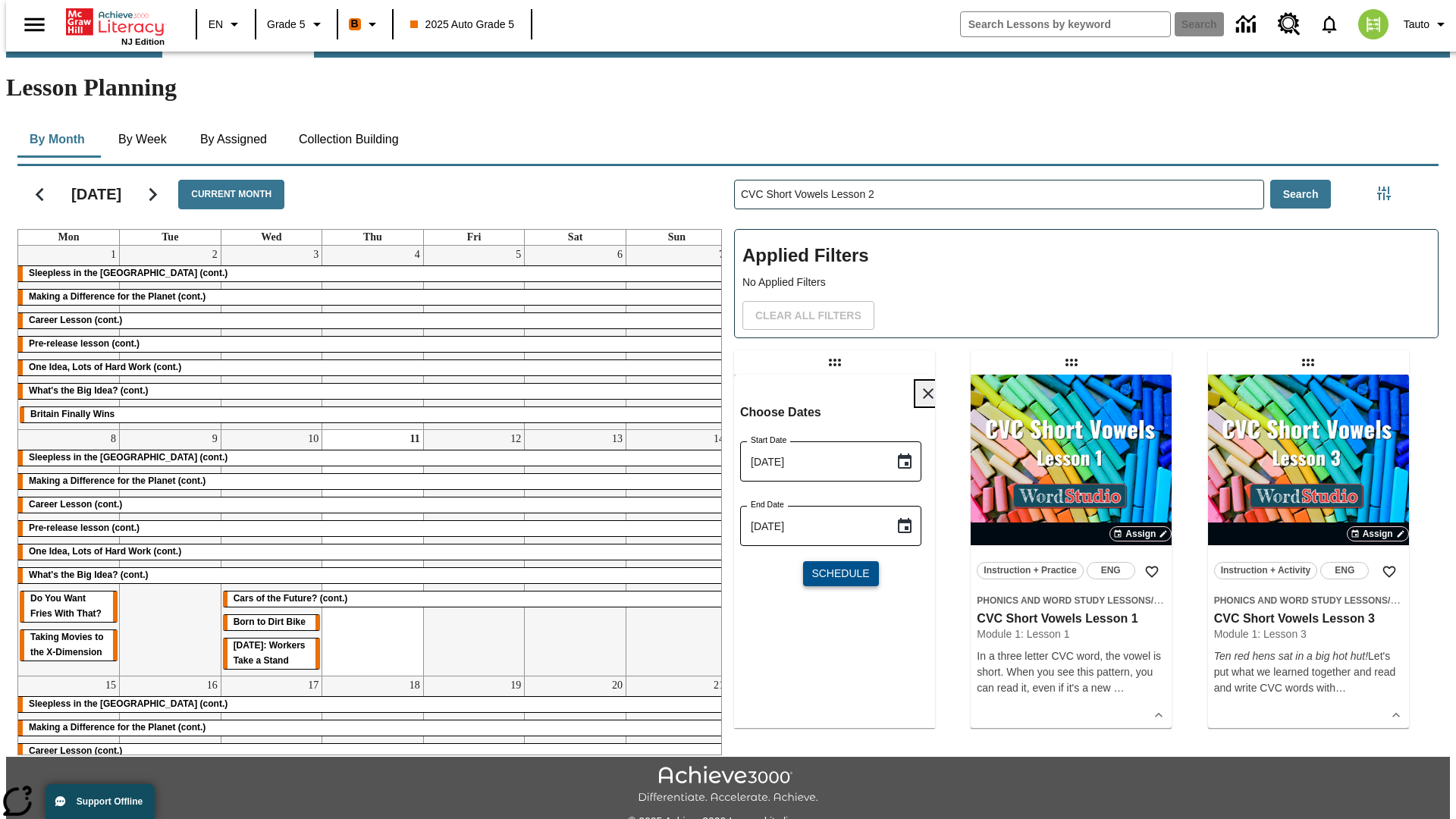  What do you see at coordinates (928, 393) in the screenshot?
I see `button: Close` at bounding box center [928, 393].